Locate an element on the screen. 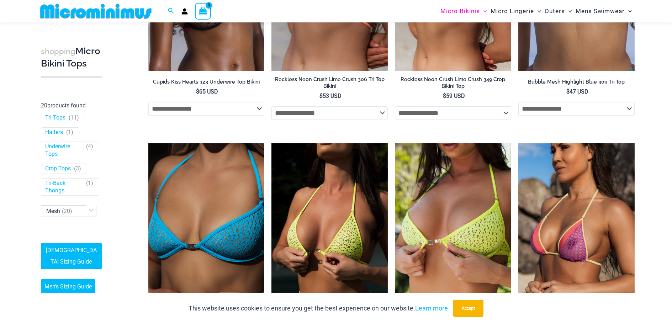  span: 3 is located at coordinates (77, 168).